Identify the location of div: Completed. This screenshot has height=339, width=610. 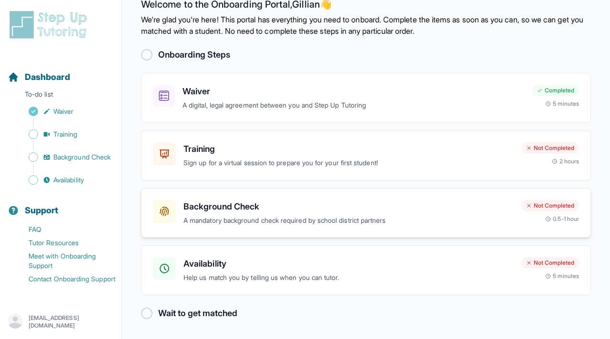
(556, 91).